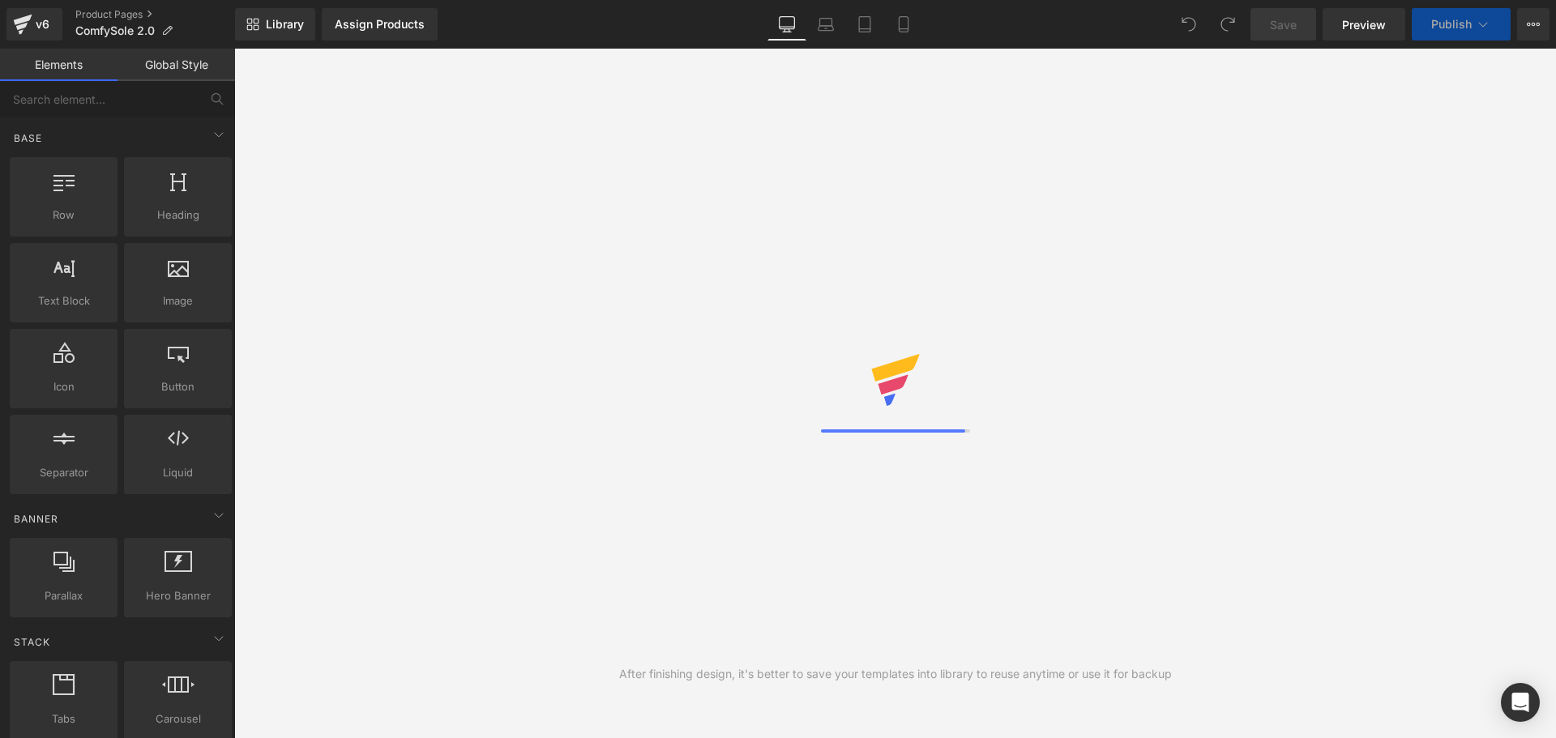 The width and height of the screenshot is (1556, 738). Describe the element at coordinates (1364, 24) in the screenshot. I see `a: Preview` at that location.